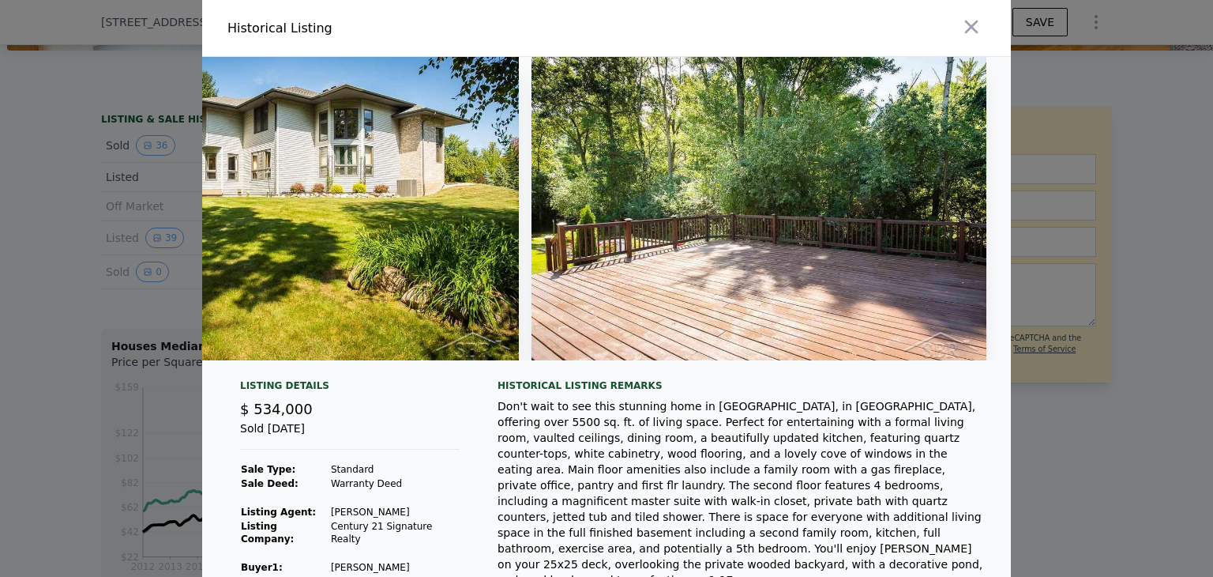 The width and height of the screenshot is (1213, 577). I want to click on strong: Sale Deed:, so click(269, 483).